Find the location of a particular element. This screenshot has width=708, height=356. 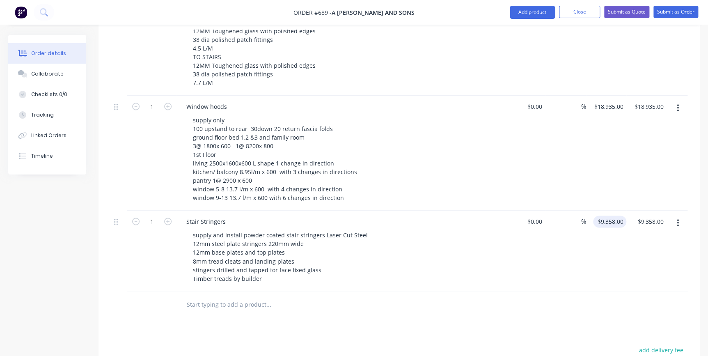

div: Tracking is located at coordinates (42, 115).